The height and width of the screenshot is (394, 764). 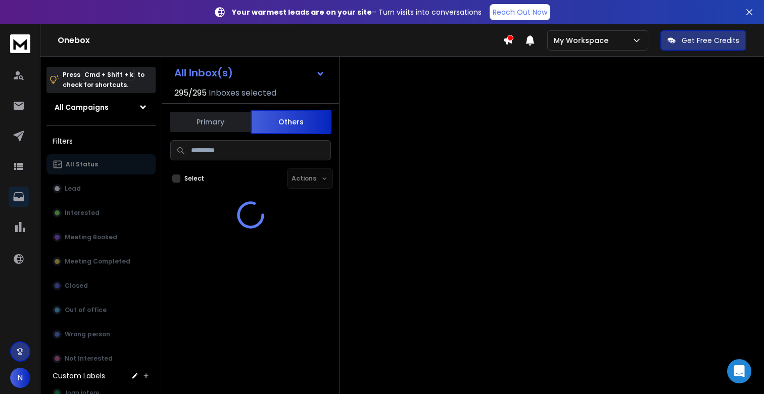 I want to click on button: All Inbox(s), so click(x=250, y=73).